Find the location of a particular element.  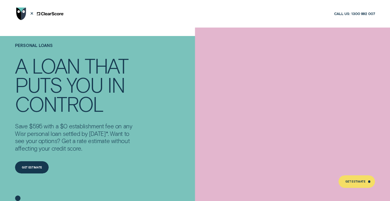

div: LOAN is located at coordinates (56, 65).